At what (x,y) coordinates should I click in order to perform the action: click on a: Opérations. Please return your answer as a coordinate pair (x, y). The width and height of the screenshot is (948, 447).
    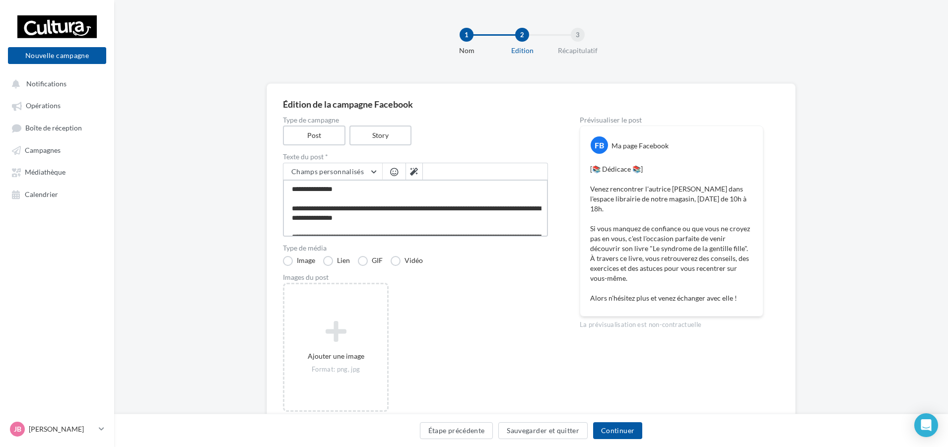
    Looking at the image, I should click on (57, 105).